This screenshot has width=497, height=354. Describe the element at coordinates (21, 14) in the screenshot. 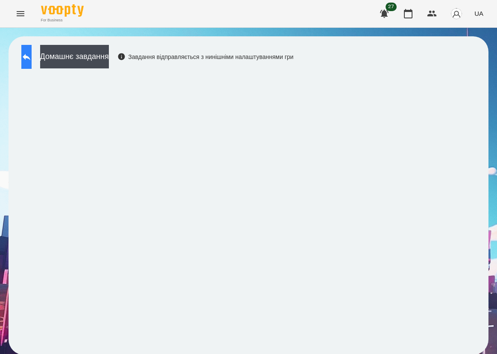

I see `button: Menu` at that location.